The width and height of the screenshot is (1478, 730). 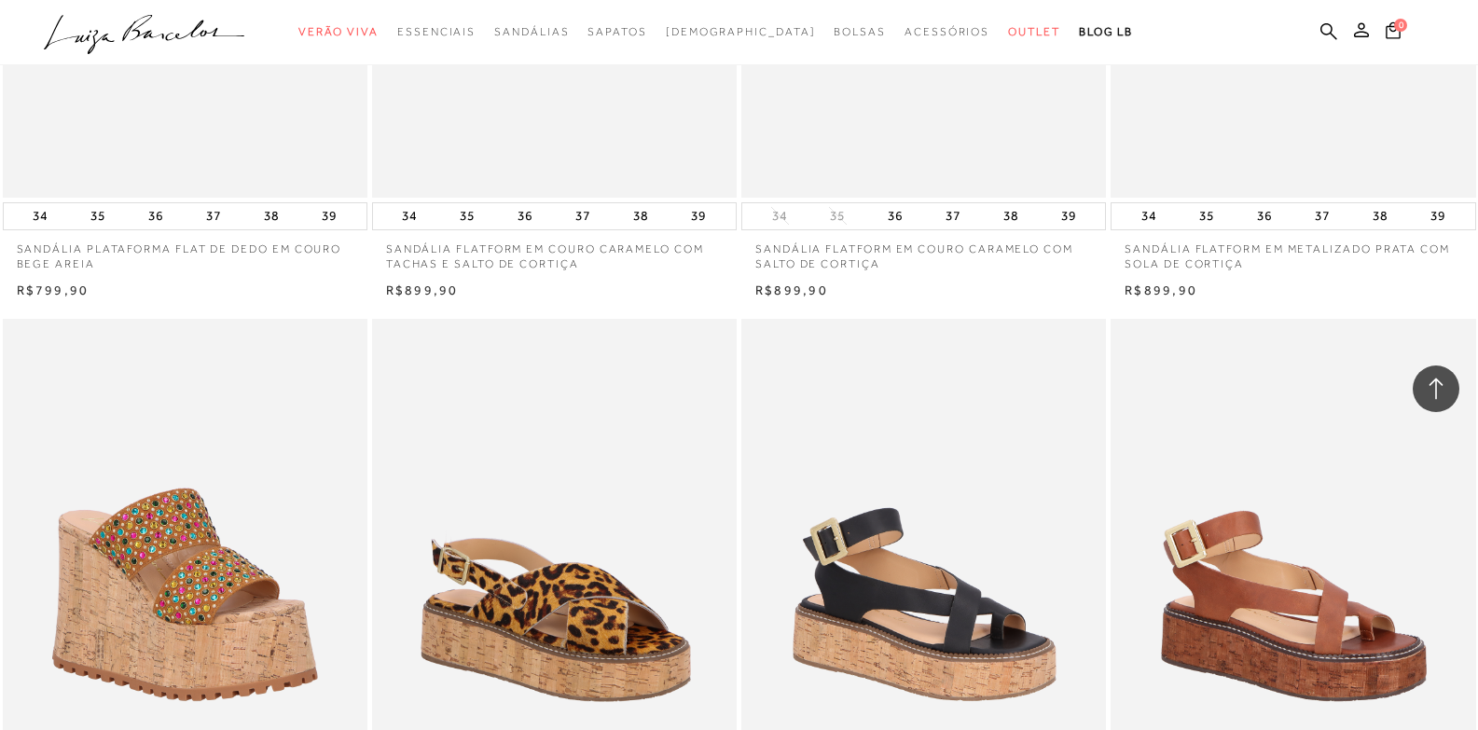 What do you see at coordinates (185, 252) in the screenshot?
I see `p: SANDÁLIA PLATAFORMA FLAT DE DEDO EM COURO BEGE AREIA` at bounding box center [185, 252].